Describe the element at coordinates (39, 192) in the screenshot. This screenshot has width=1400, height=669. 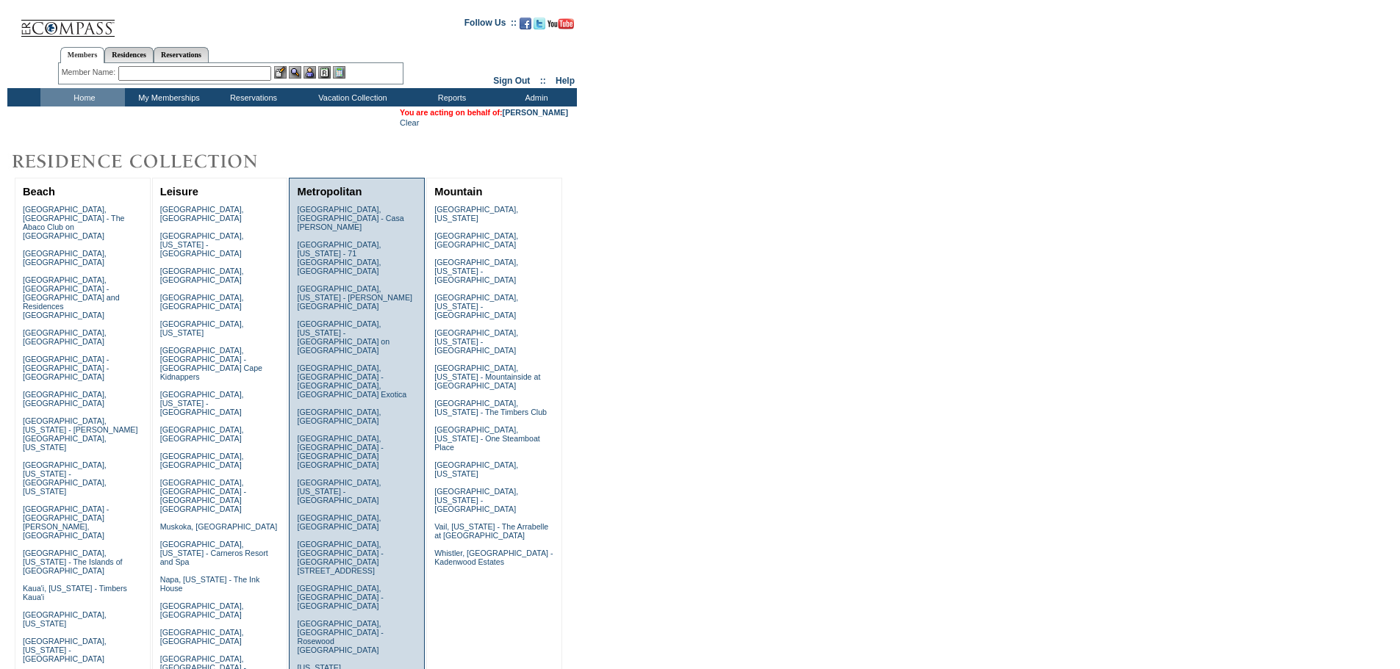
I see `a: Beach` at that location.